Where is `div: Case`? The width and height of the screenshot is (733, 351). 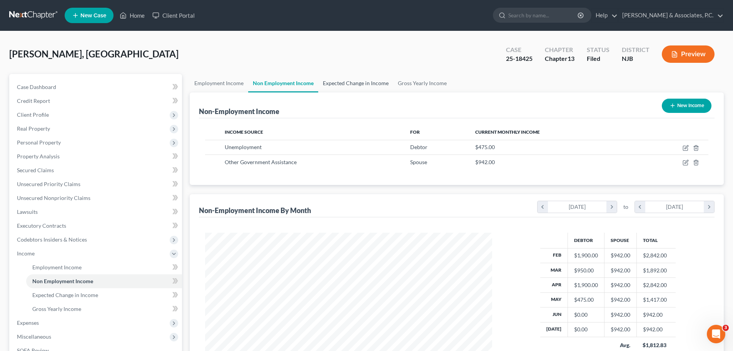
div: Case is located at coordinates (519, 50).